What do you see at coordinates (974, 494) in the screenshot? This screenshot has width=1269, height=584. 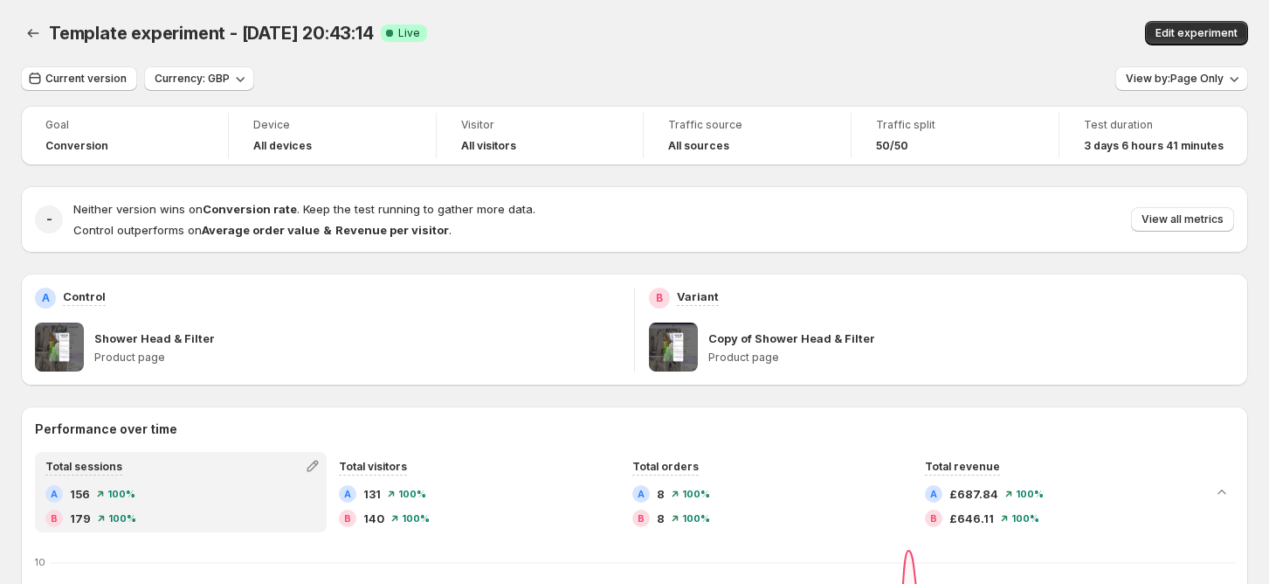 I see `span: £687.84` at bounding box center [974, 494].